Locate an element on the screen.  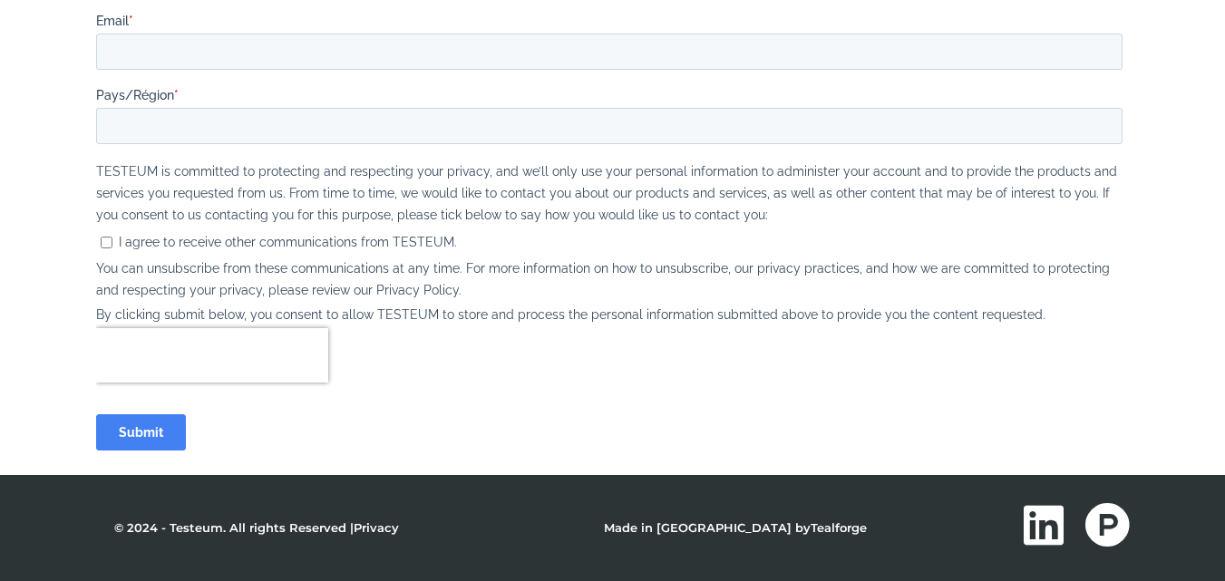
p: © 2024 - Testeum. All rights Reserved | is located at coordinates (257, 528).